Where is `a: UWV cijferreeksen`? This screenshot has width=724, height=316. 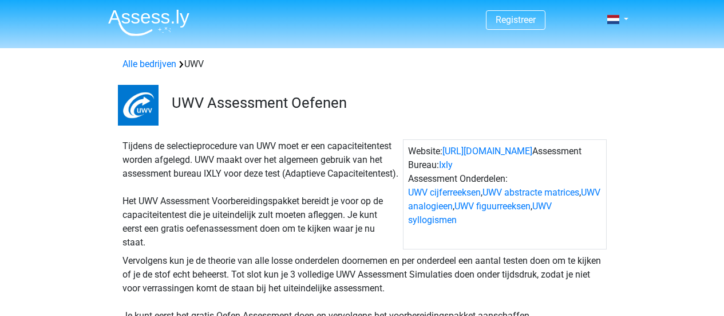
a: UWV cijferreeksen is located at coordinates (444, 192).